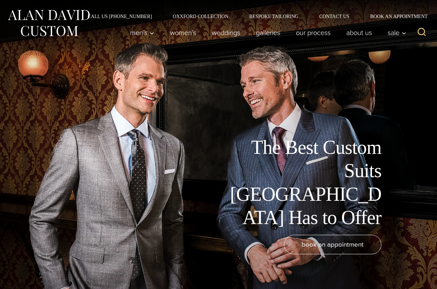 The width and height of the screenshot is (437, 289). What do you see at coordinates (422, 33) in the screenshot?
I see `button: View Search Form` at bounding box center [422, 33].